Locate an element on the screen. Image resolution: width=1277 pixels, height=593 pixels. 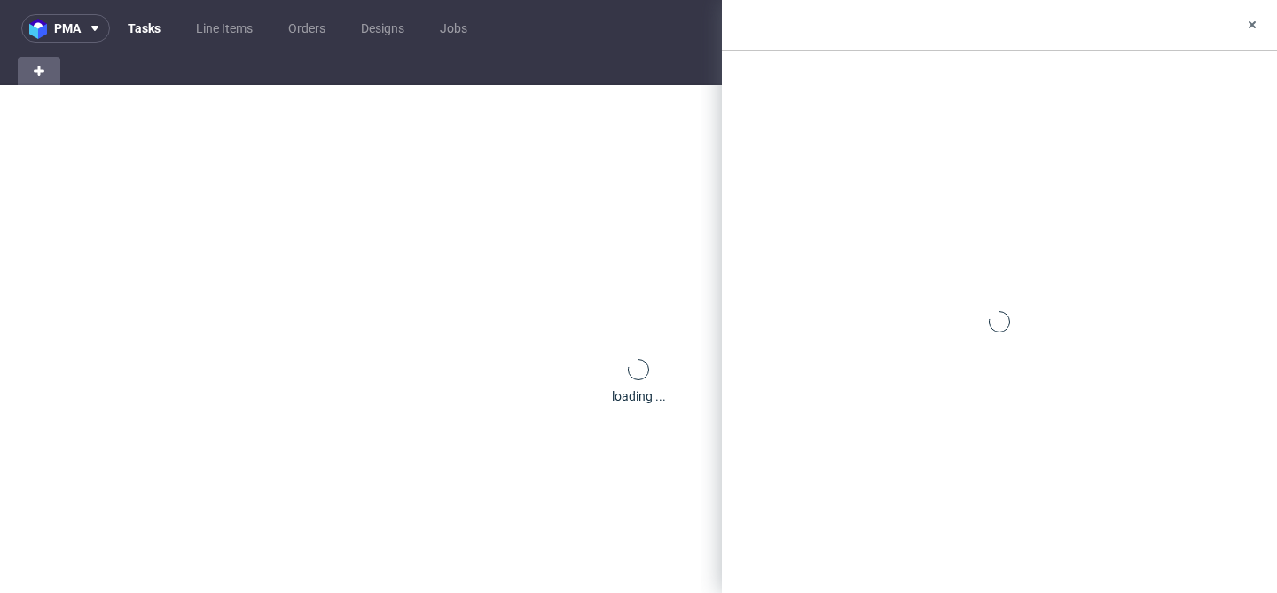
button: pma is located at coordinates (66, 28).